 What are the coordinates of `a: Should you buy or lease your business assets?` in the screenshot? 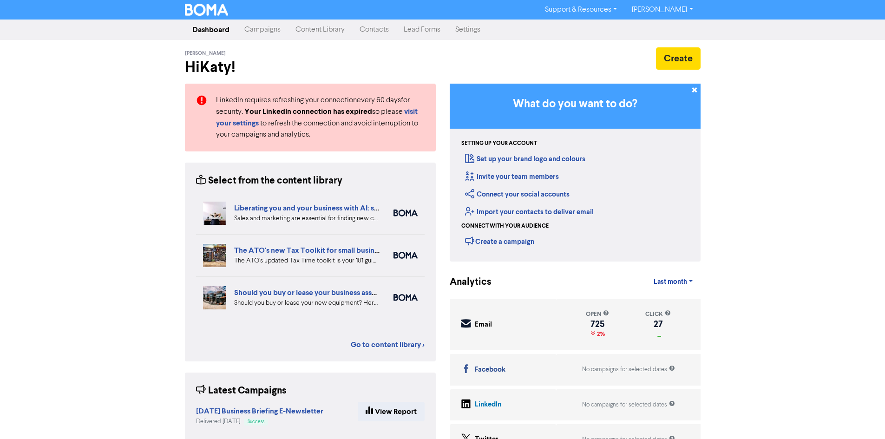 It's located at (309, 293).